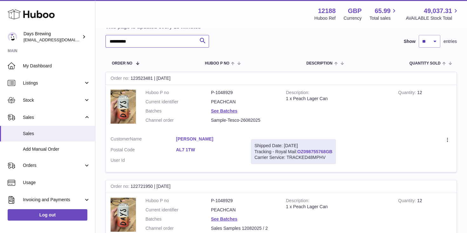  Describe the element at coordinates (433, 18) in the screenshot. I see `span: AVAILABLE Stock Total` at that location.